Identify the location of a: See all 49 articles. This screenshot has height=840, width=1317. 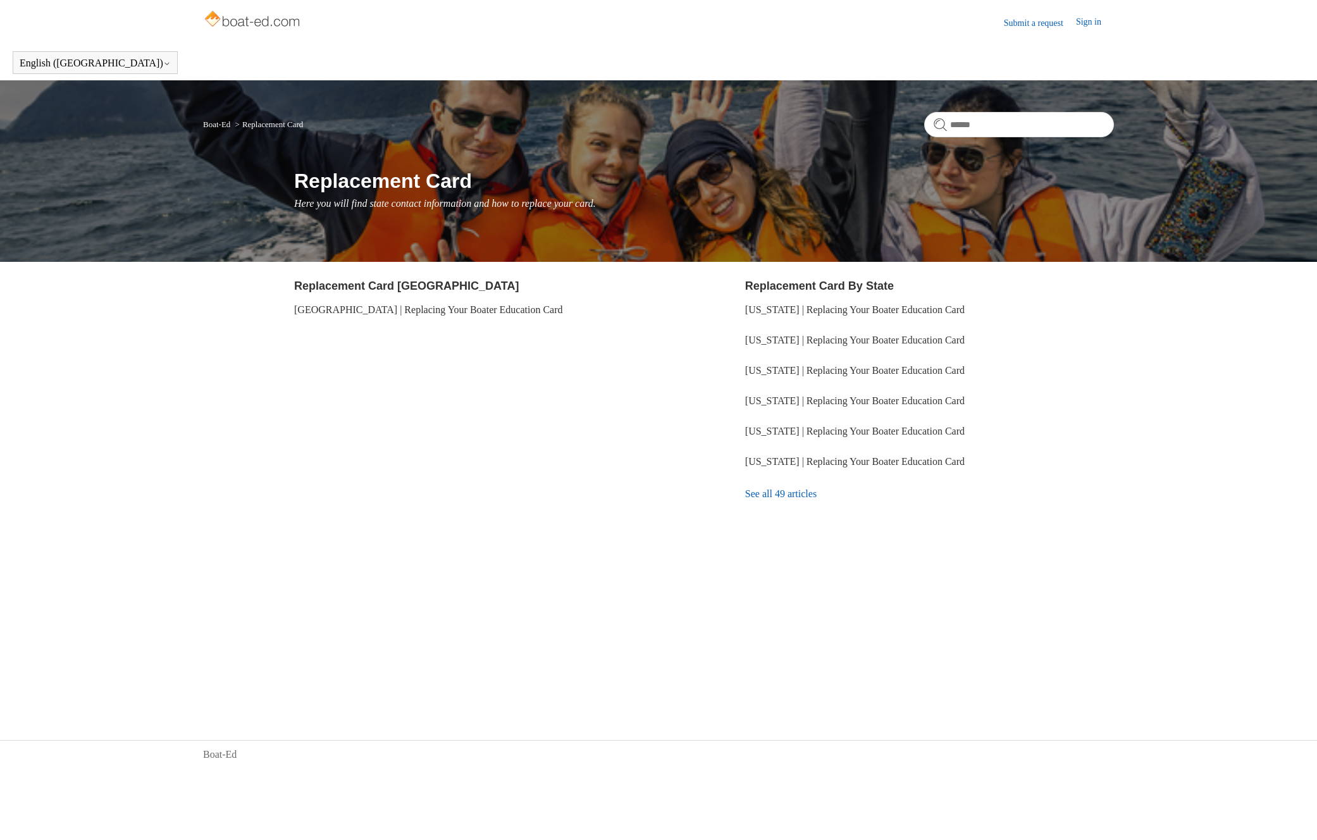
(929, 494).